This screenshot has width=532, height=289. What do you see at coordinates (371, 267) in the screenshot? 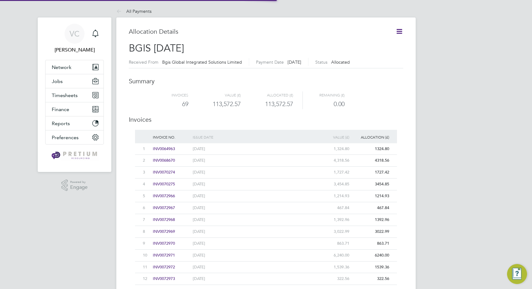
I see `div: 1539.36` at bounding box center [371, 267].